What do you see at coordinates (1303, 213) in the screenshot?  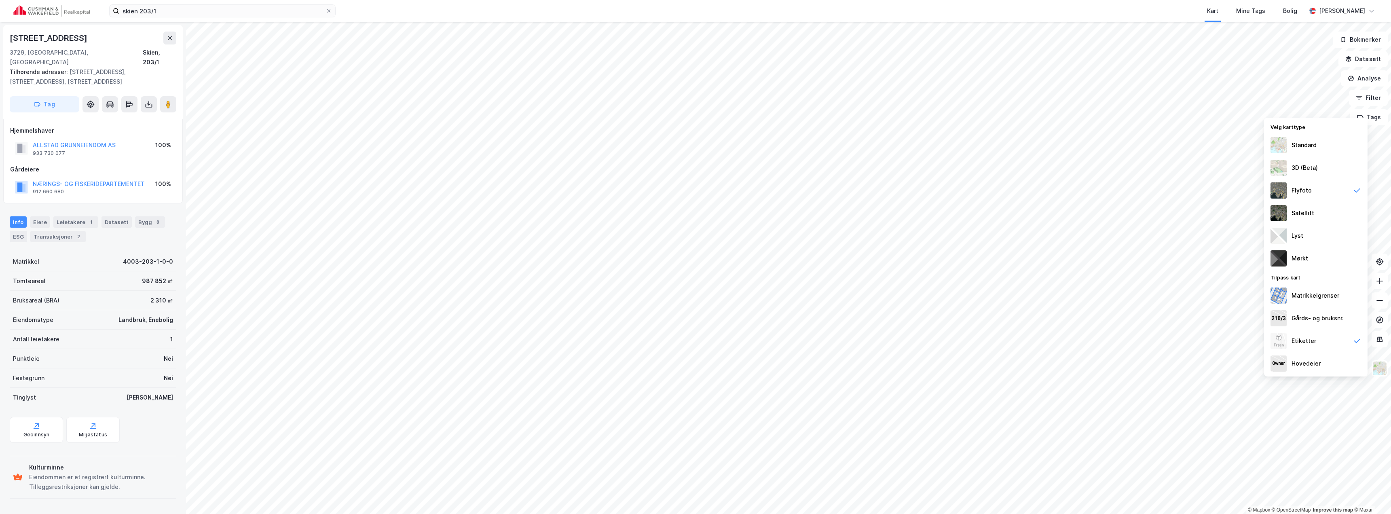 I see `div: Satellitt` at bounding box center [1303, 213].